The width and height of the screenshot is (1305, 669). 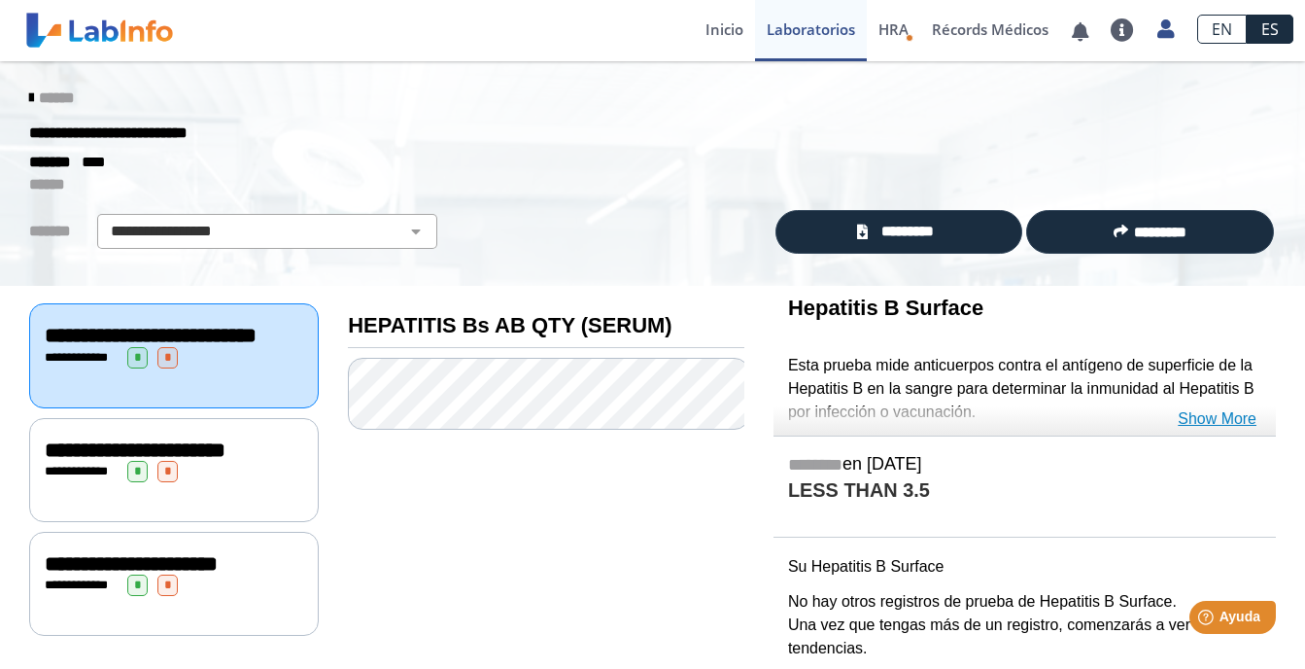 What do you see at coordinates (1024, 567) in the screenshot?
I see `p: Su Hepatitis B Surface` at bounding box center [1024, 567].